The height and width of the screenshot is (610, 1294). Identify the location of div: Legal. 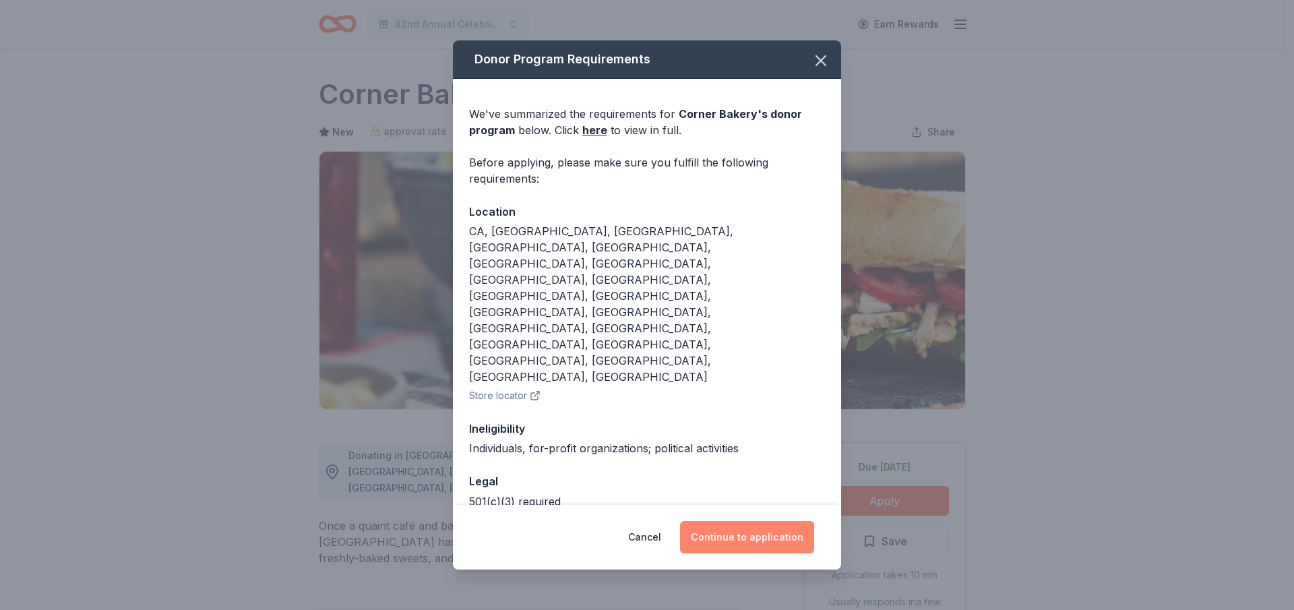
(647, 481).